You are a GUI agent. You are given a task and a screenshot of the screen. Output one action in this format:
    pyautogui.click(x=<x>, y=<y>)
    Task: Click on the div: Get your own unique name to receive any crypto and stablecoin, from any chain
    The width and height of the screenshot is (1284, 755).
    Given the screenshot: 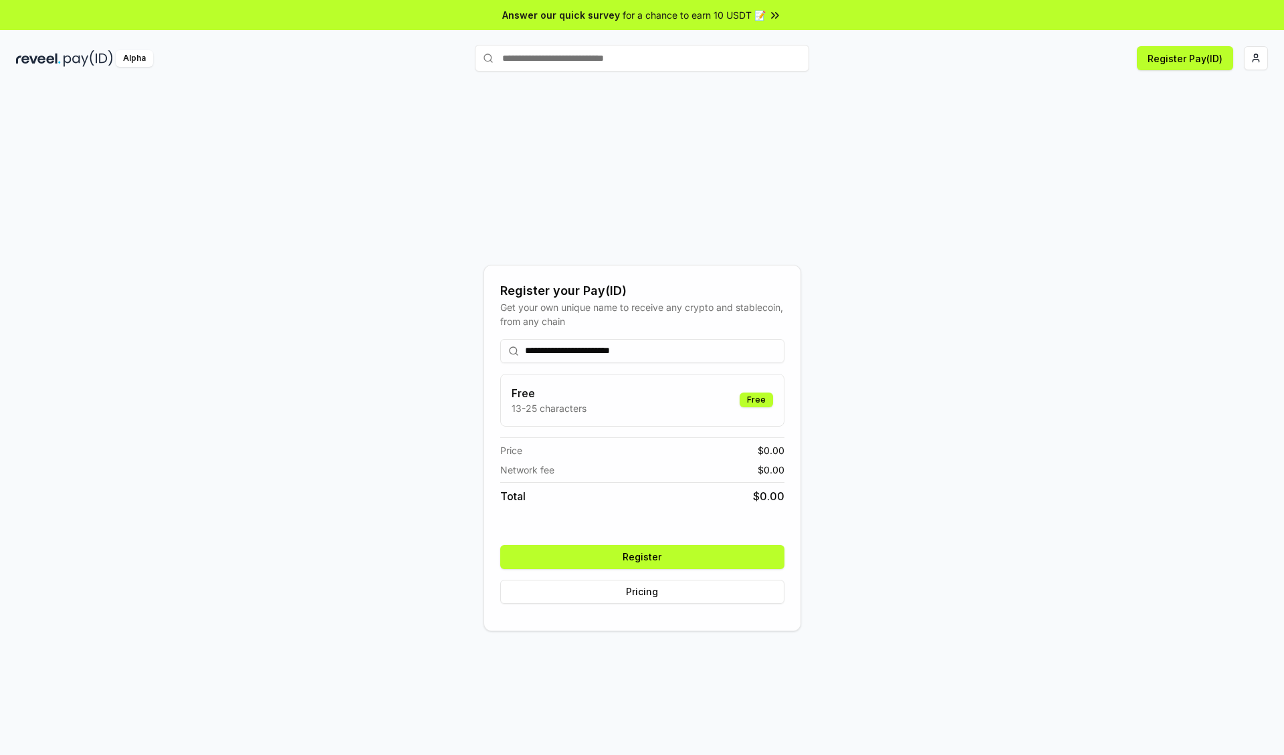 What is the action you would take?
    pyautogui.click(x=642, y=314)
    